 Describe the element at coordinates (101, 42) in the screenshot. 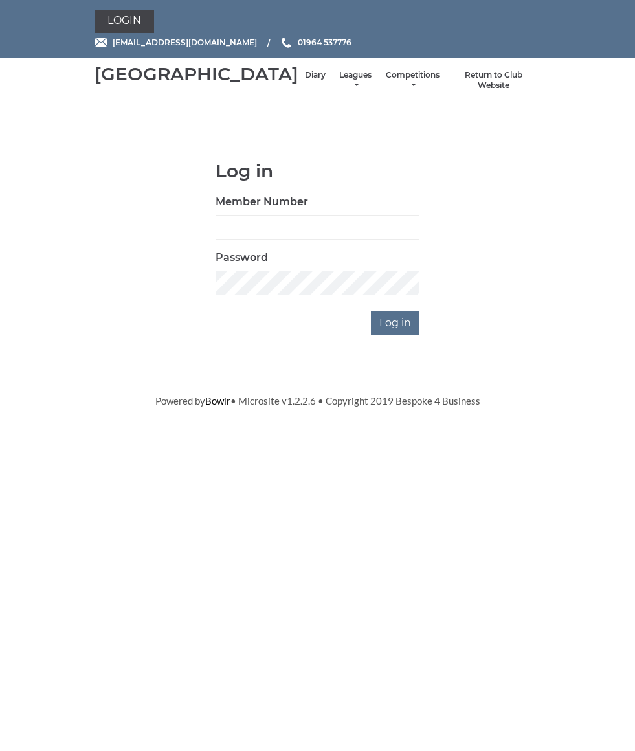

I see `img: Email` at that location.